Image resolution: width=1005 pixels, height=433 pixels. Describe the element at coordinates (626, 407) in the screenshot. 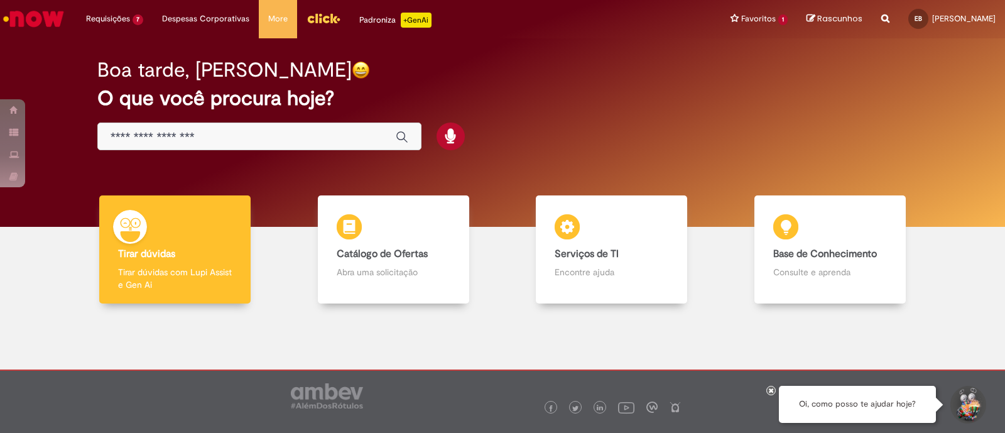

I see `img: logo_footer_youtube.png` at that location.